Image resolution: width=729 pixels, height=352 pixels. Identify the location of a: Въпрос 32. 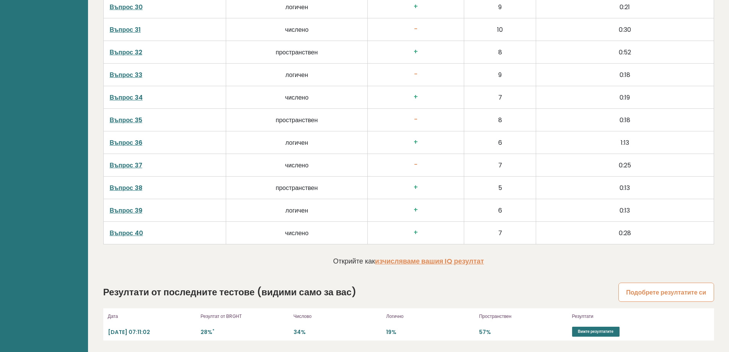
(126, 52).